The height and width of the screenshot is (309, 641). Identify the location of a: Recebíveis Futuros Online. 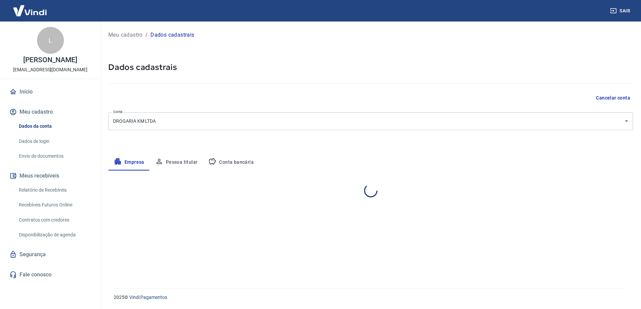
(54, 205).